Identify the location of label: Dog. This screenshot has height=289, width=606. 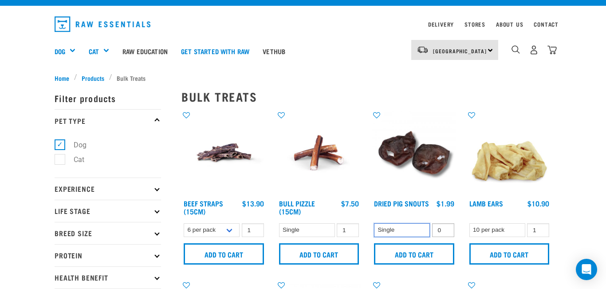
(75, 145).